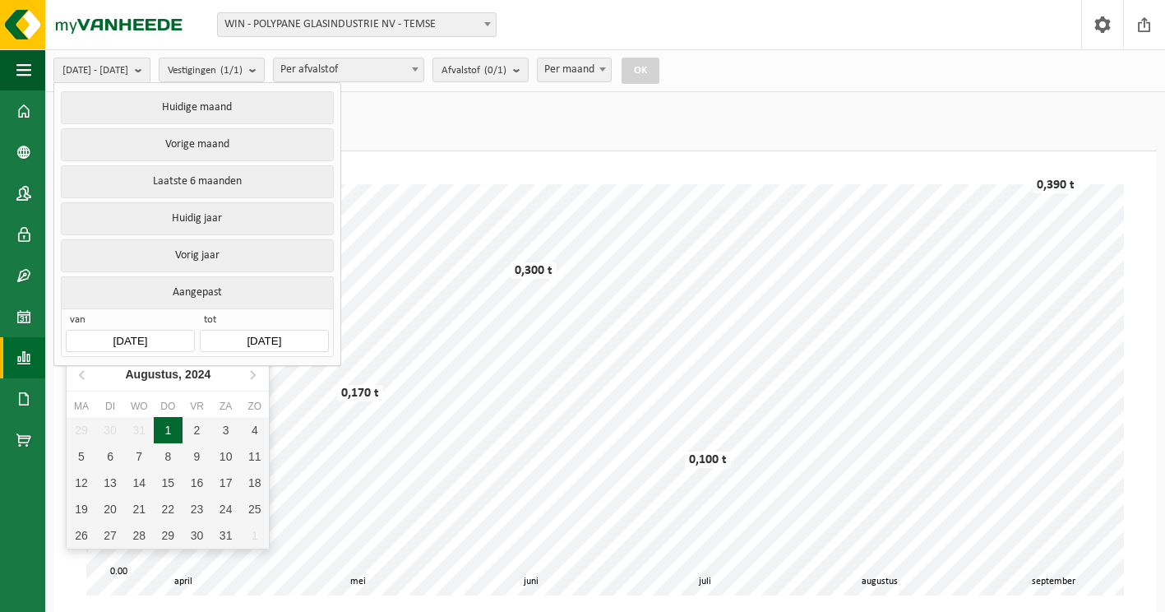  Describe the element at coordinates (110, 483) in the screenshot. I see `div: 13` at that location.